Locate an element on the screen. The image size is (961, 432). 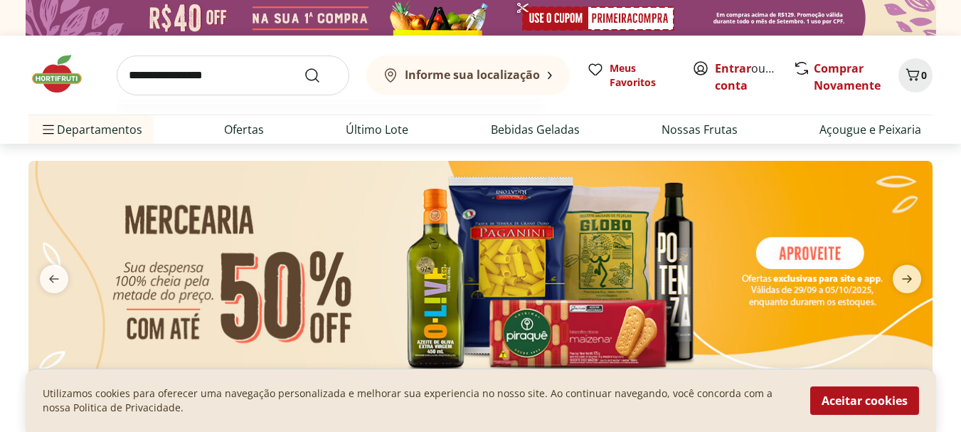
a: Nossas Frutas is located at coordinates (699, 130).